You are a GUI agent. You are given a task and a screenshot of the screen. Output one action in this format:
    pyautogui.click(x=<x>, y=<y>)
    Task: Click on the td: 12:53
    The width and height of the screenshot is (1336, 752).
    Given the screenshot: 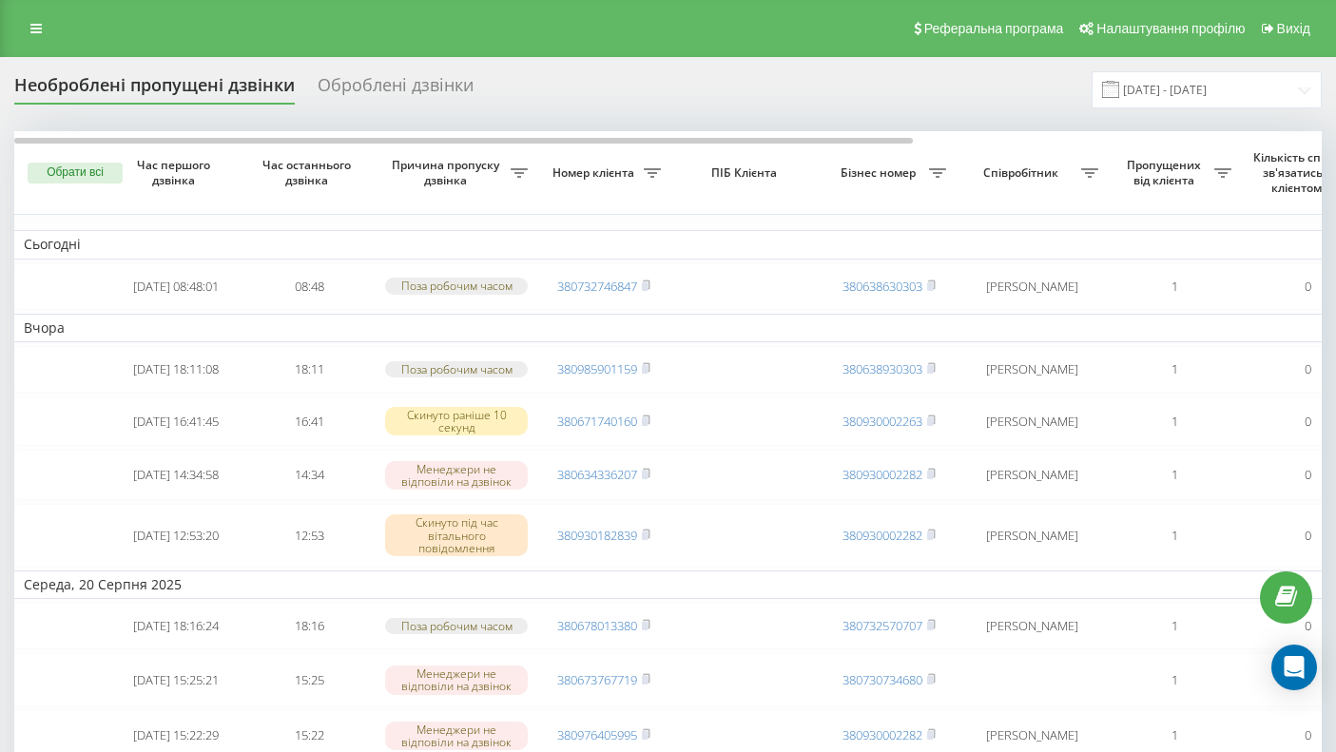 What is the action you would take?
    pyautogui.click(x=309, y=536)
    